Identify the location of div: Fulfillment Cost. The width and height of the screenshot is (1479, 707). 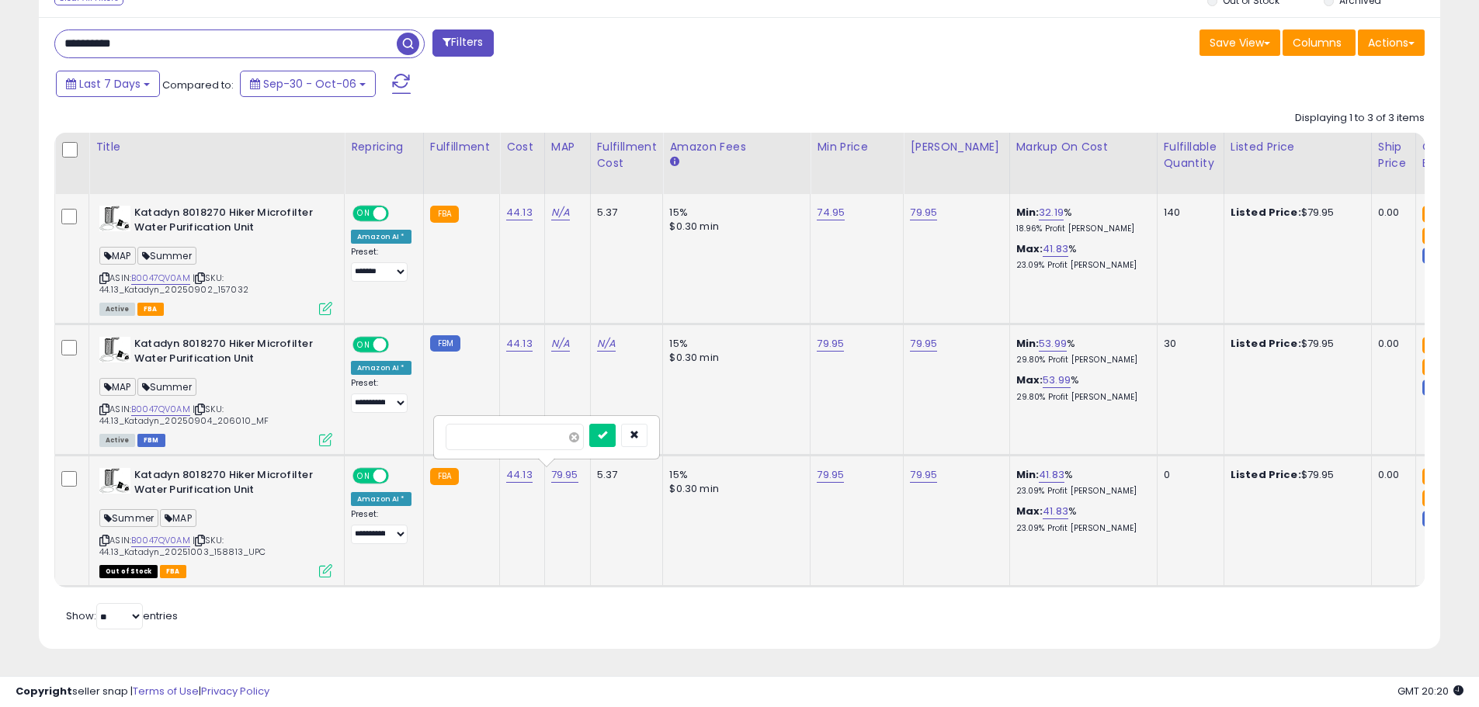
(627, 155).